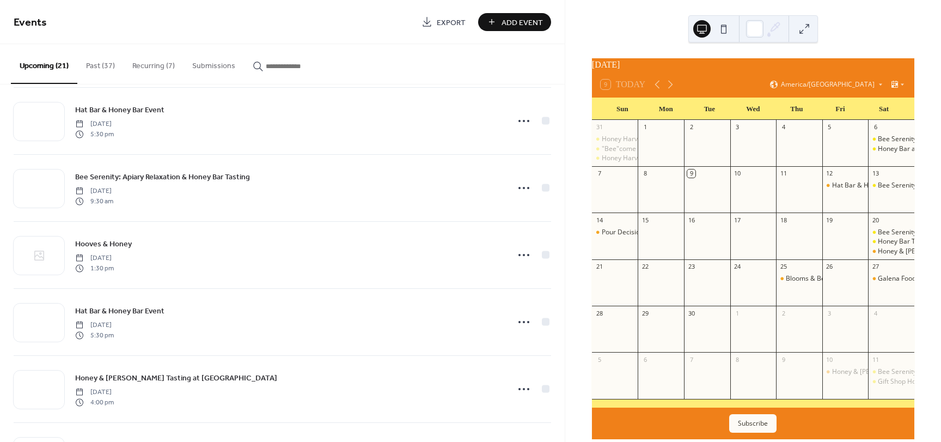 The height and width of the screenshot is (442, 941). What do you see at coordinates (875, 266) in the screenshot?
I see `div: 27` at bounding box center [875, 266].